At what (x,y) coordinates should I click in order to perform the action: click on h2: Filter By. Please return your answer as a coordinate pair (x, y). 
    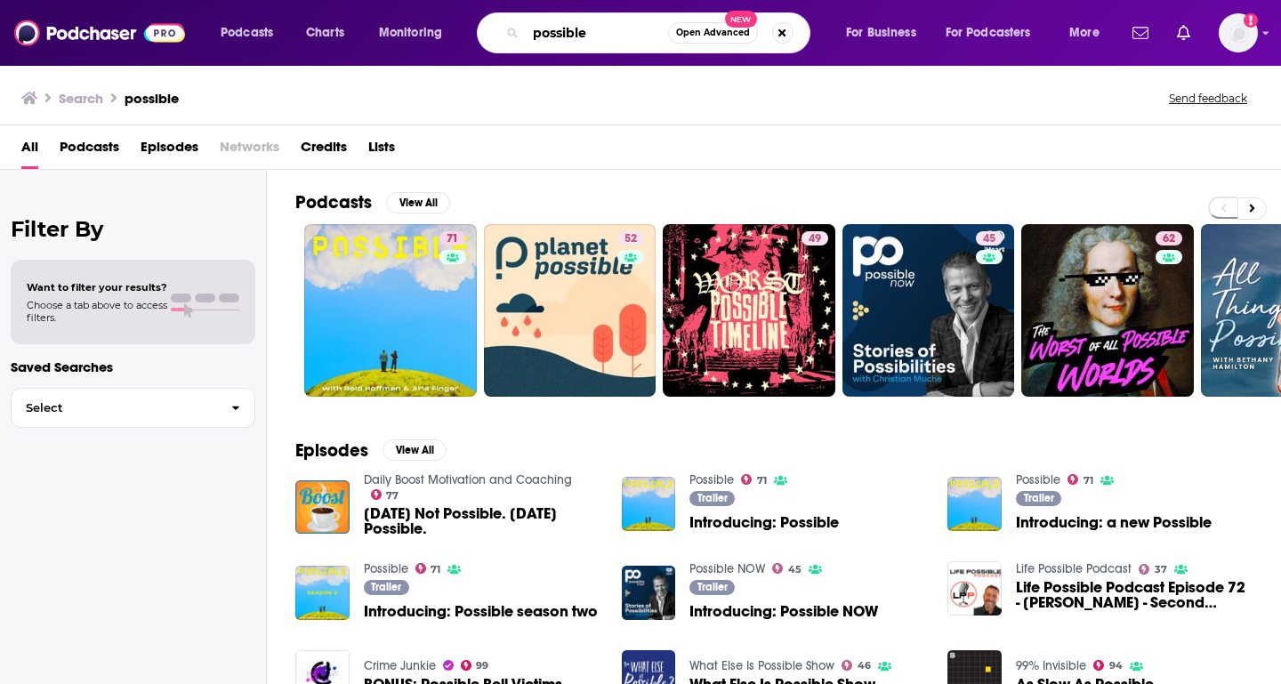
    Looking at the image, I should click on (133, 229).